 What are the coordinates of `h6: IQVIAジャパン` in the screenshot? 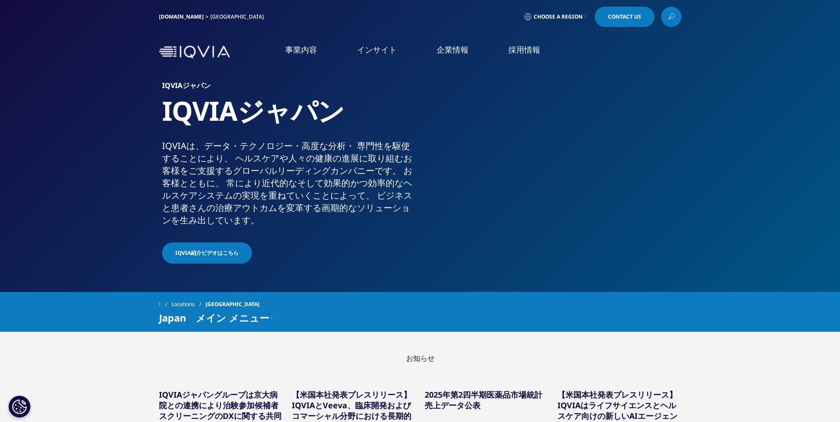 It's located at (289, 88).